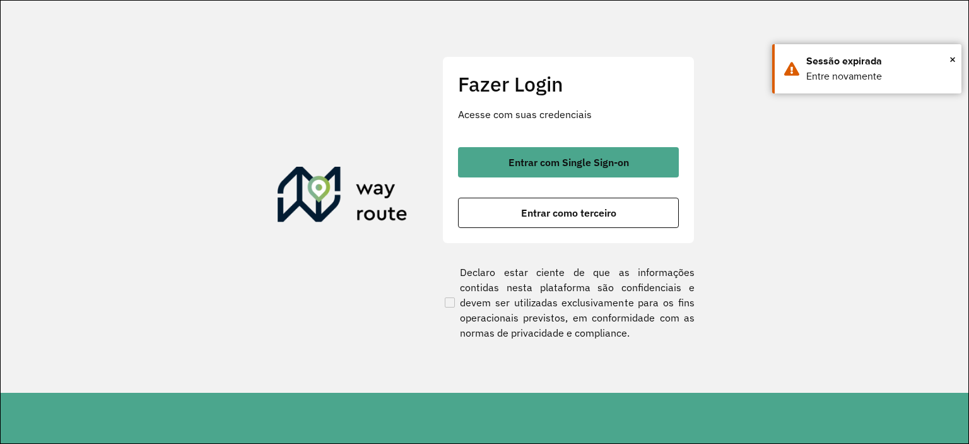 This screenshot has height=444, width=969. What do you see at coordinates (569, 162) in the screenshot?
I see `span: Entrar com Single Sign-on` at bounding box center [569, 162].